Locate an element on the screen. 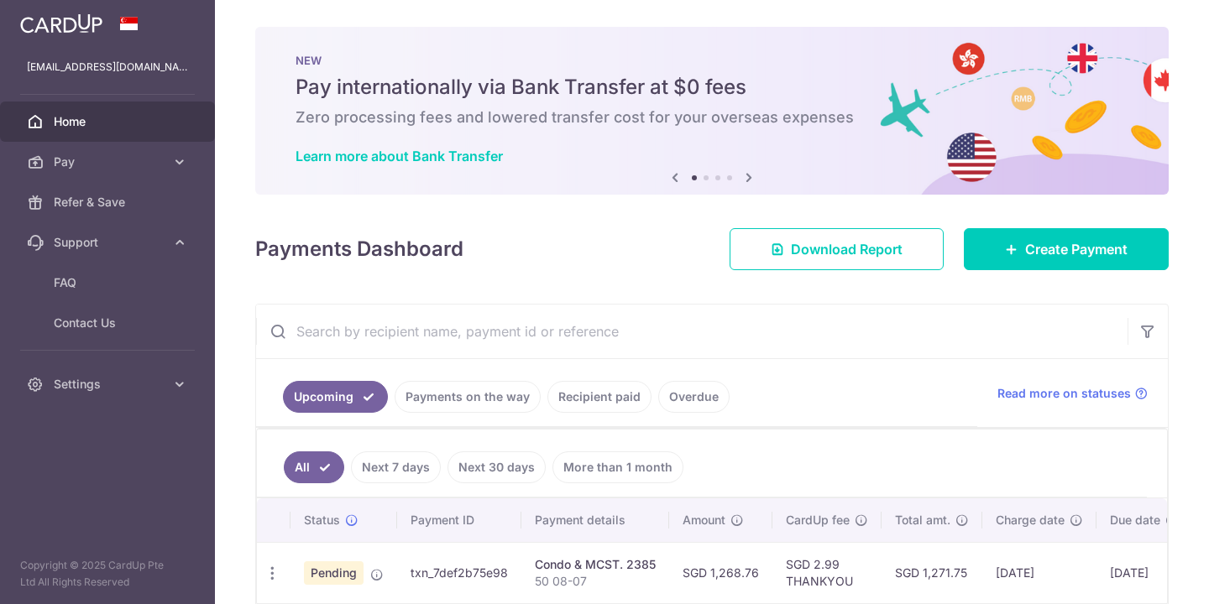  img: Bank transfer banner is located at coordinates (712, 111).